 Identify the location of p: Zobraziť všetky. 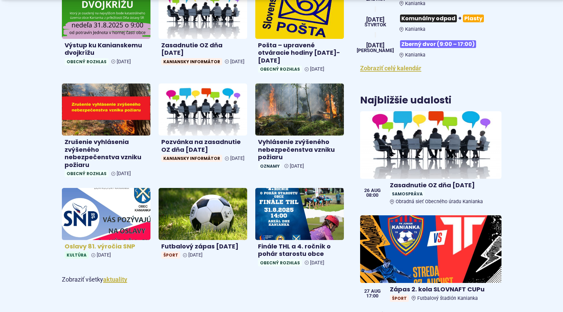
(203, 280).